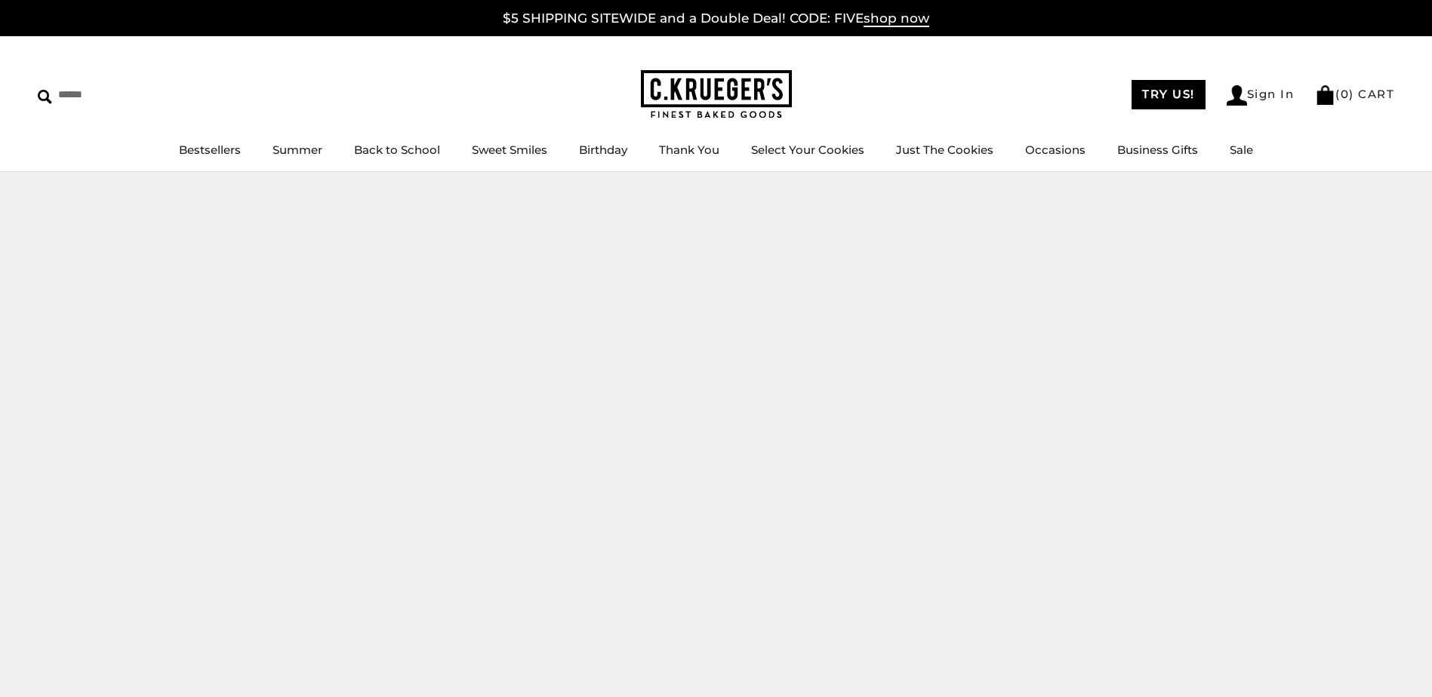  What do you see at coordinates (45, 97) in the screenshot?
I see `img: Search` at bounding box center [45, 97].